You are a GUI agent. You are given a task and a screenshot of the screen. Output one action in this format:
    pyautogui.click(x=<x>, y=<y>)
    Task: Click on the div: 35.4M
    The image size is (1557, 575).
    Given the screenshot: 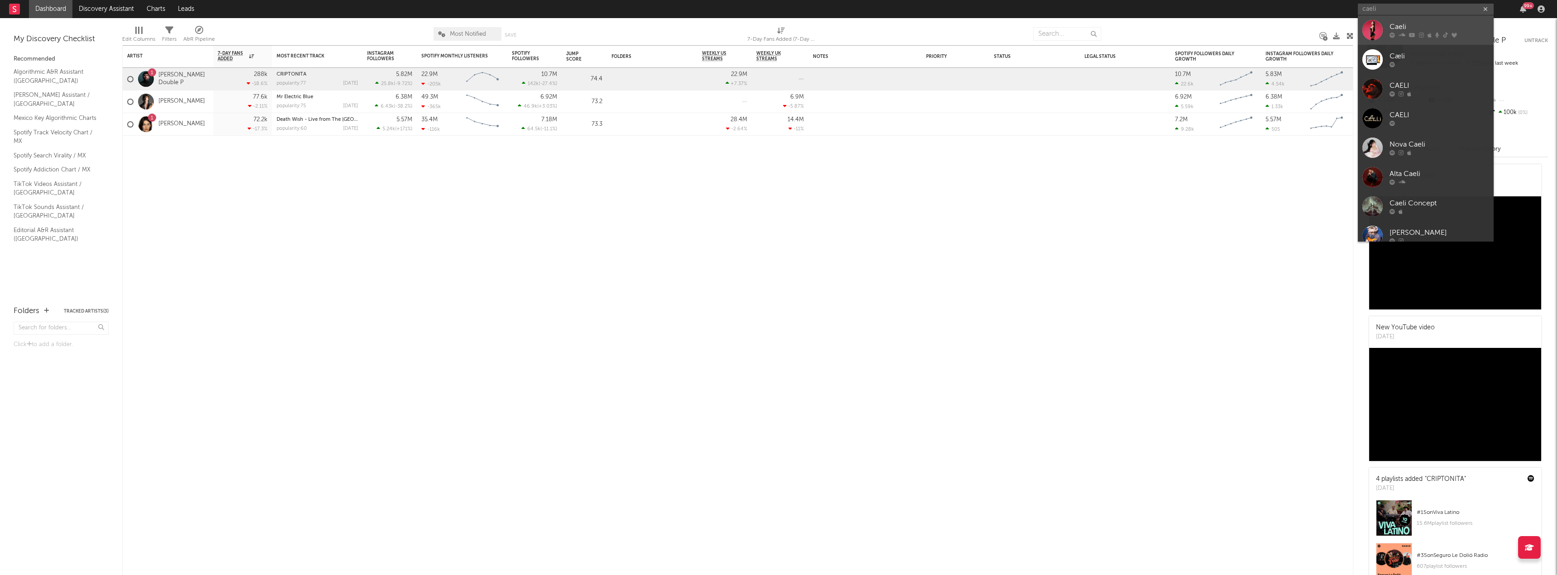 What is the action you would take?
    pyautogui.click(x=430, y=120)
    